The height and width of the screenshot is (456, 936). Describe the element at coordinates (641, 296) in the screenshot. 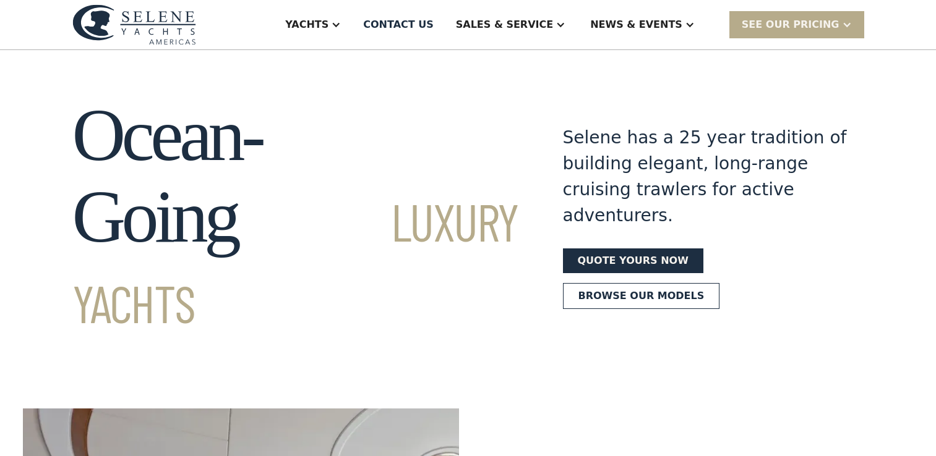

I see `a: Browse our models` at that location.